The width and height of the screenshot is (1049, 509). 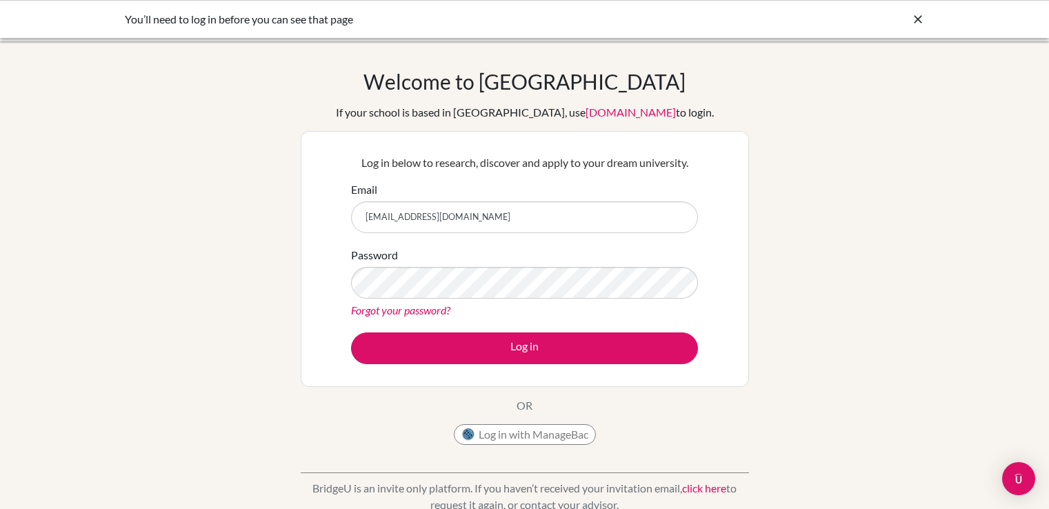 What do you see at coordinates (364, 190) in the screenshot?
I see `label: Email` at bounding box center [364, 190].